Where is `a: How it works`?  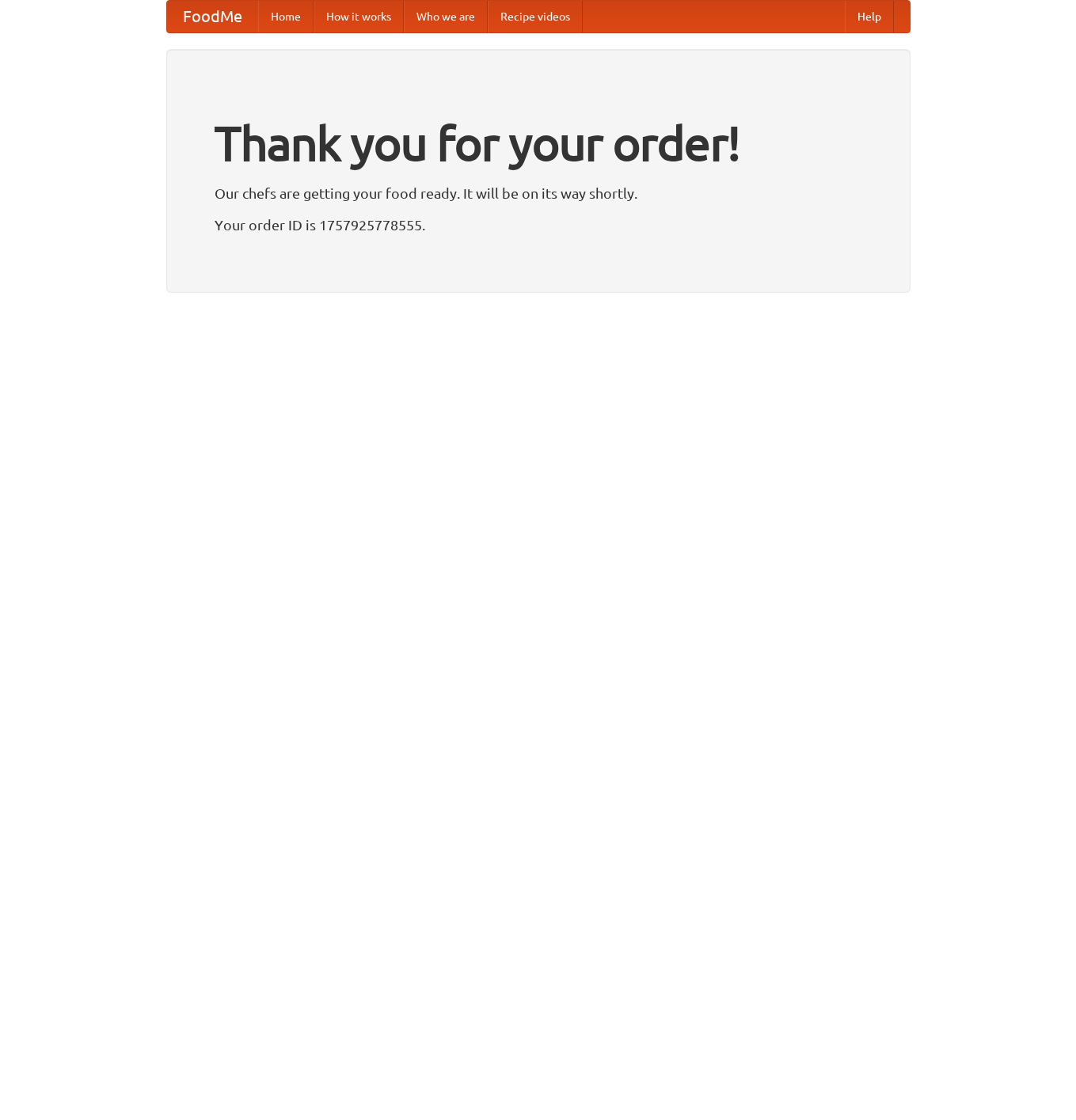 a: How it works is located at coordinates (358, 17).